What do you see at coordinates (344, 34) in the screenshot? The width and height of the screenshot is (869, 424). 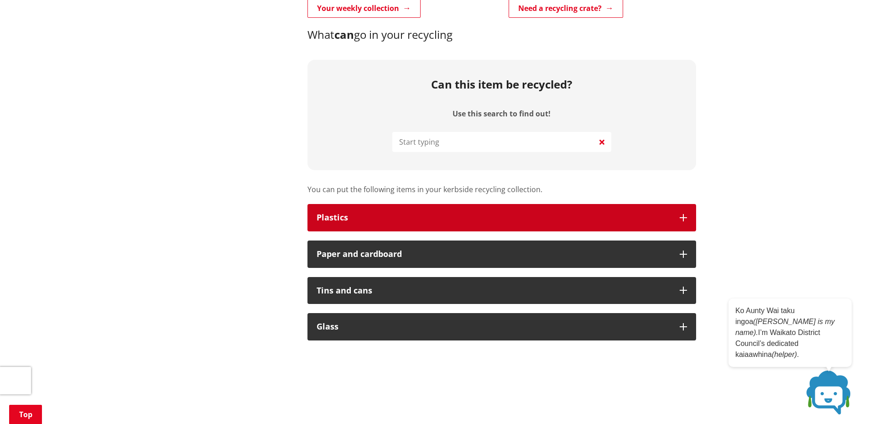 I see `strong: can` at bounding box center [344, 34].